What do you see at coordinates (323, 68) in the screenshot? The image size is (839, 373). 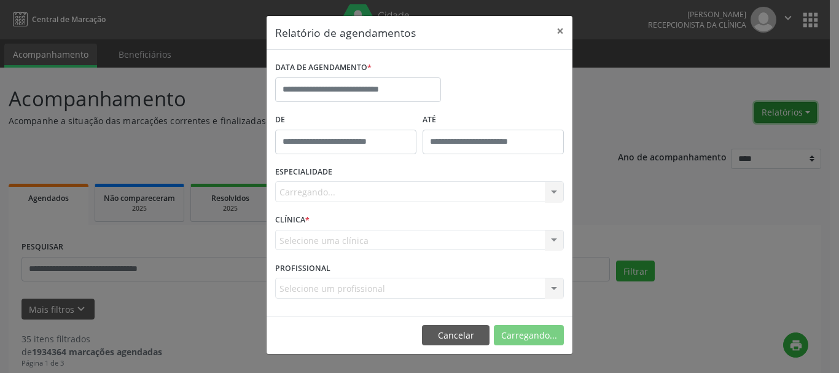 I see `label: DATA DE AGENDAMENTO` at bounding box center [323, 68].